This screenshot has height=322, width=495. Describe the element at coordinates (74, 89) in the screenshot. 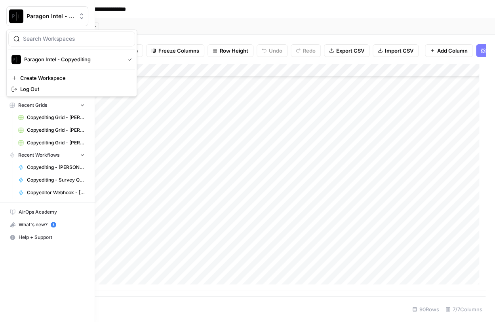

I see `span: Log Out` at that location.